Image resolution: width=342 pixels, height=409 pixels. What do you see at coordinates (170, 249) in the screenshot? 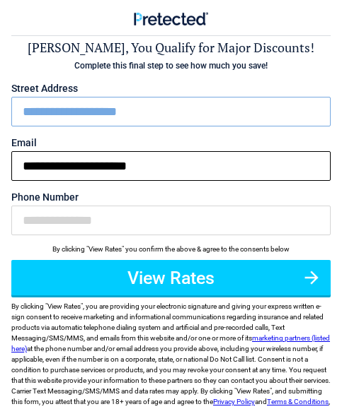
I see `div: By clicking "View Rates" you confirm the above & agree to the consents below` at bounding box center [170, 249].